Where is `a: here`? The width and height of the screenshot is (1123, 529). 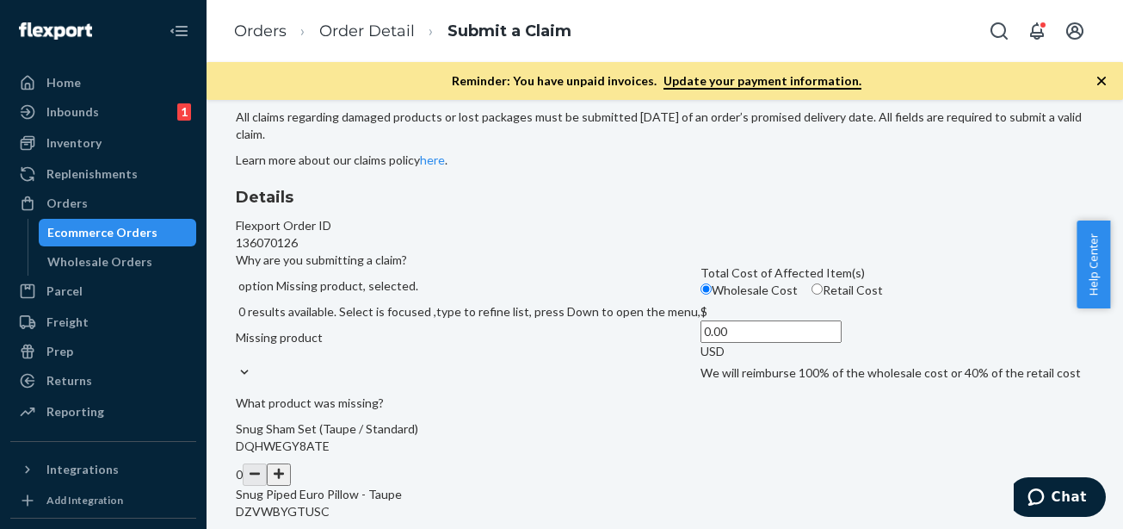 a: here is located at coordinates (432, 159).